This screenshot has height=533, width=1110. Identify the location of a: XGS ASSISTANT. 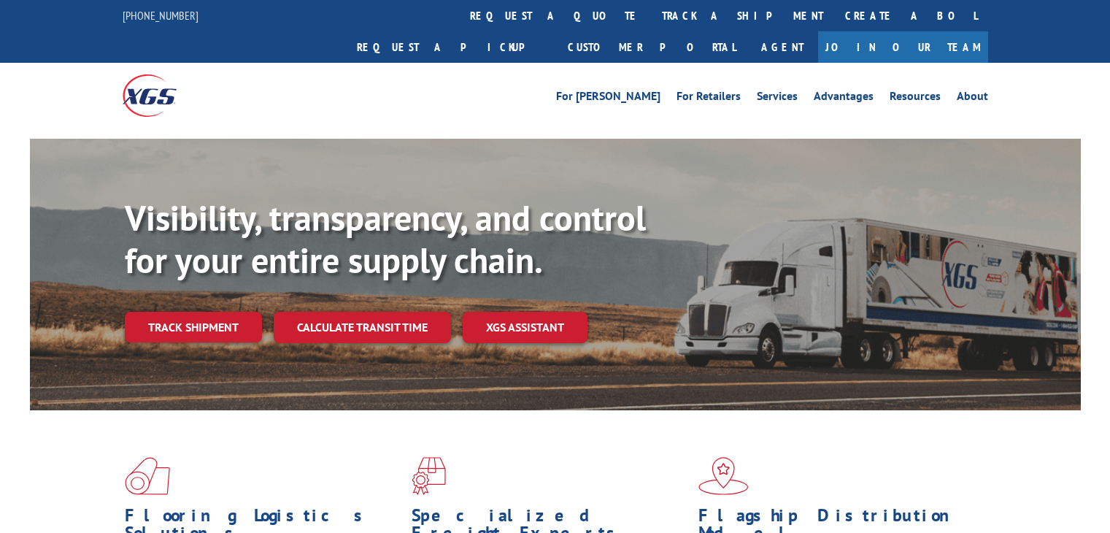
(525, 327).